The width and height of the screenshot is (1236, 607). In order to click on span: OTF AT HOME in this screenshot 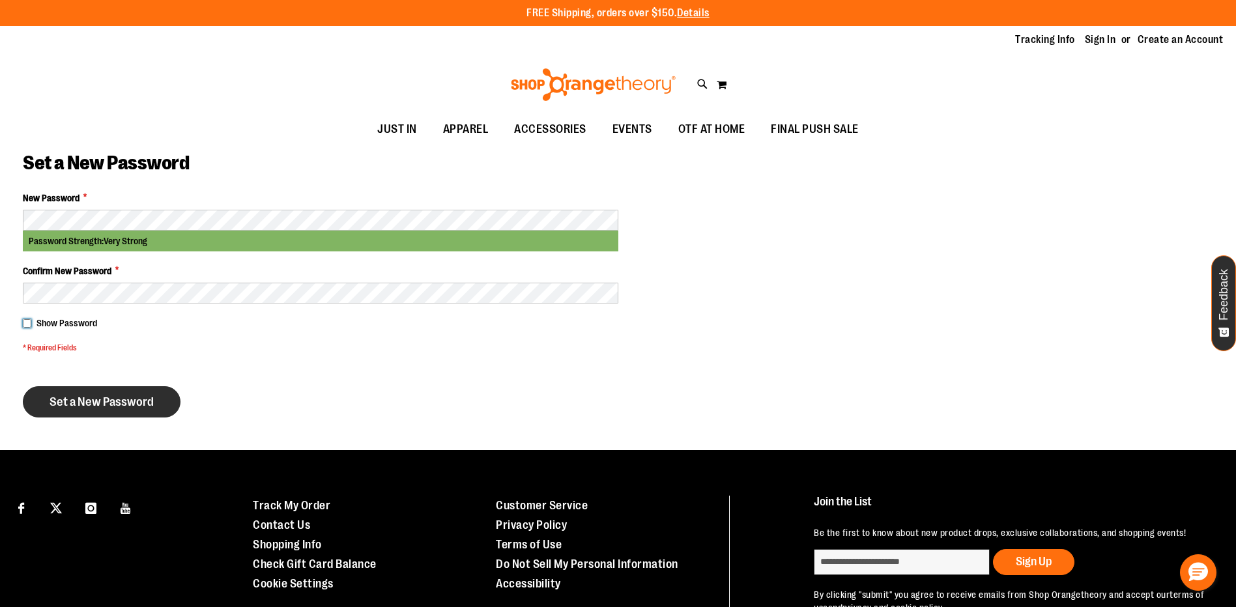, I will do `click(711, 129)`.